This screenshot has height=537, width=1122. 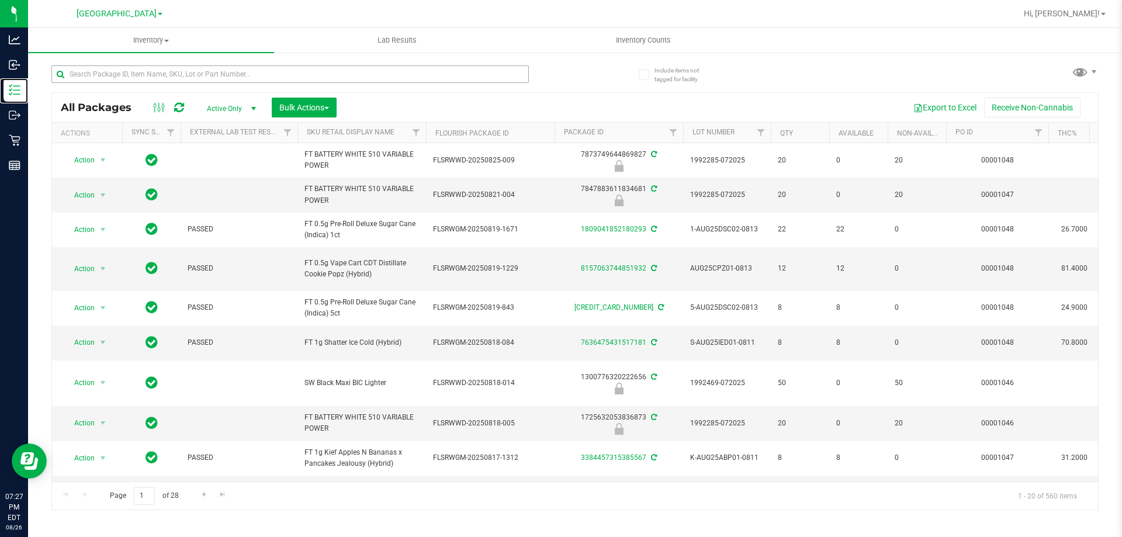 What do you see at coordinates (584, 132) in the screenshot?
I see `a: Package ID` at bounding box center [584, 132].